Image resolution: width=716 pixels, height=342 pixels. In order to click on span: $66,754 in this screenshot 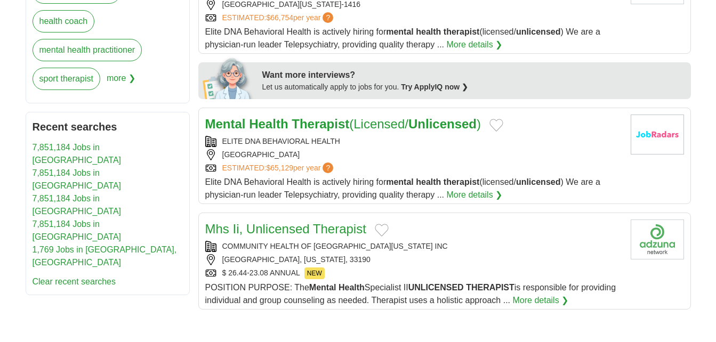, I will do `click(279, 18)`.